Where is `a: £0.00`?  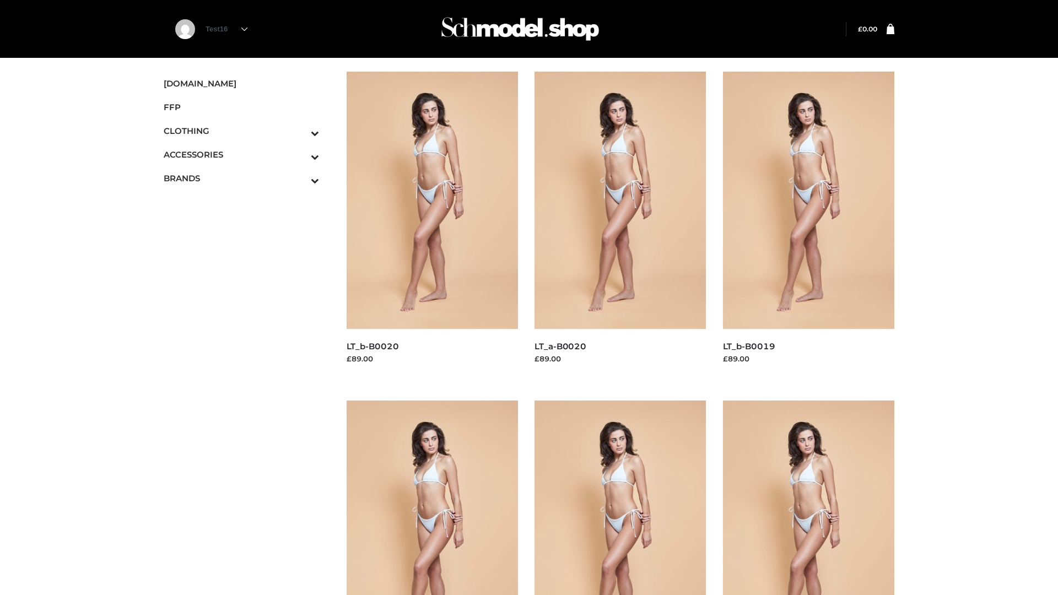 a: £0.00 is located at coordinates (868, 29).